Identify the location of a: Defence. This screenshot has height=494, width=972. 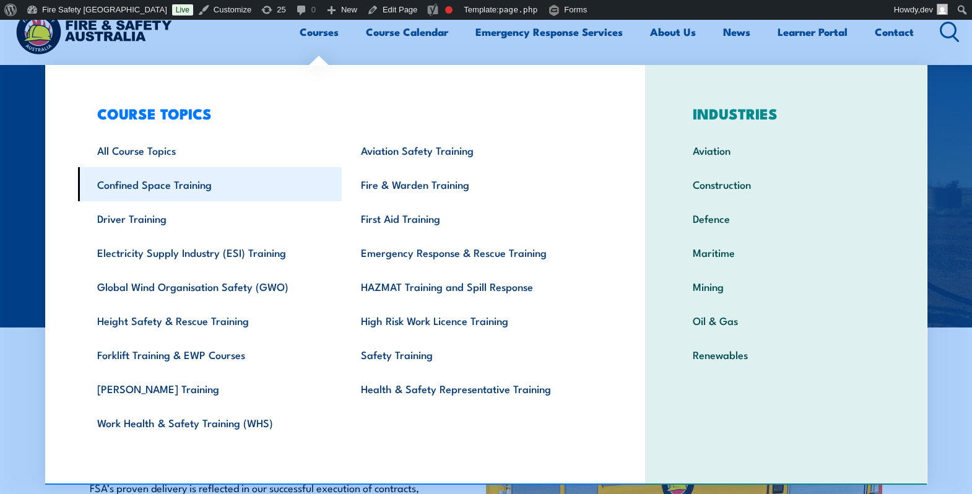
(785, 218).